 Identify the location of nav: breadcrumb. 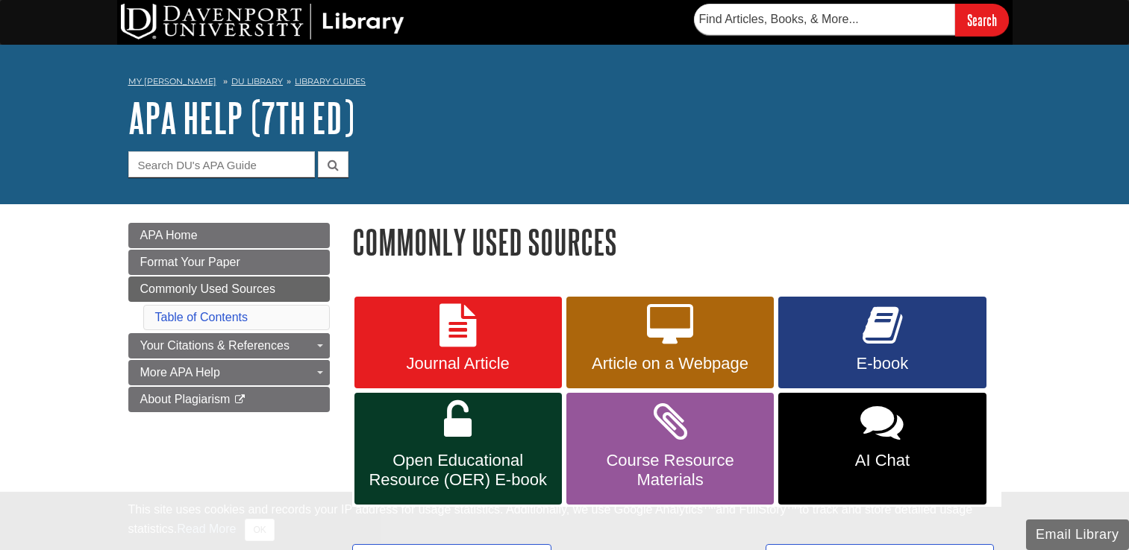
(565, 84).